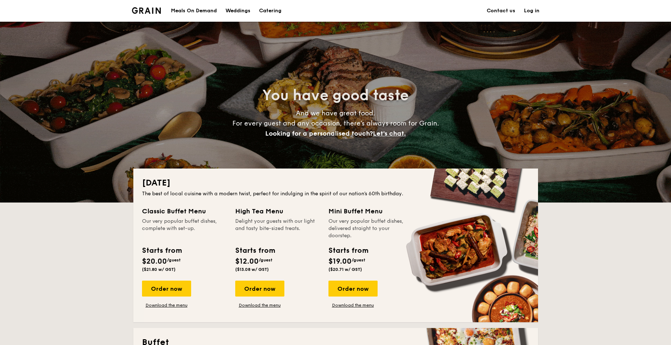 The image size is (671, 345). Describe the element at coordinates (184, 228) in the screenshot. I see `div: Our very popular buffet dishes, complete with set-up.` at that location.